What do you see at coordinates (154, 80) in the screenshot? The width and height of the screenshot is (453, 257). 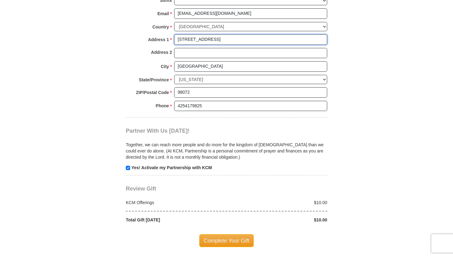 I see `strong: State/Province` at bounding box center [154, 80].